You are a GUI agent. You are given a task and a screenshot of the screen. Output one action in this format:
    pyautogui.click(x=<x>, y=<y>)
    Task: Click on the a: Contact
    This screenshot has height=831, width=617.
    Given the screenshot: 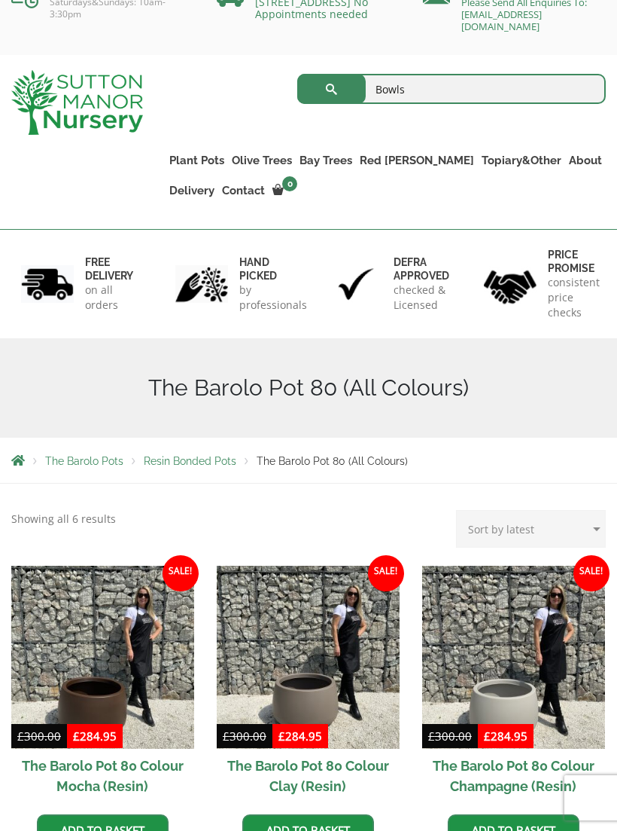 What is the action you would take?
    pyautogui.click(x=243, y=191)
    